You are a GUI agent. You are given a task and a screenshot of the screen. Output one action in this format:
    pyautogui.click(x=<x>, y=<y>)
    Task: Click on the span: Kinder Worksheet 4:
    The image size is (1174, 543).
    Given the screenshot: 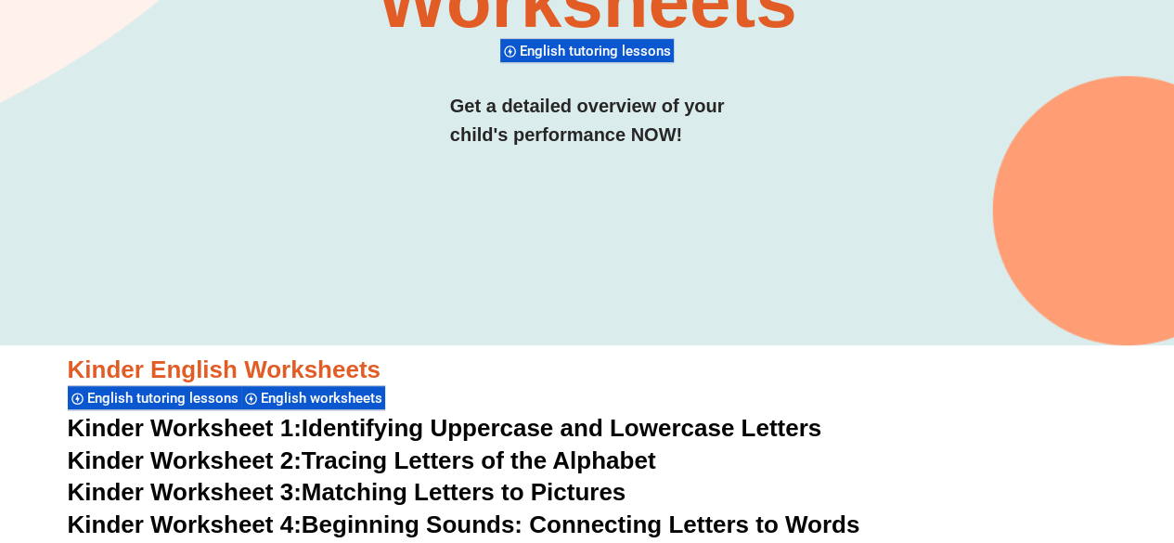 What is the action you would take?
    pyautogui.click(x=185, y=524)
    